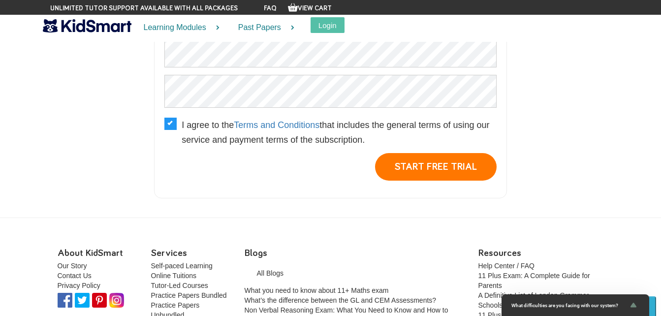 This screenshot has height=316, width=661. I want to click on a: Learning Modules, so click(179, 28).